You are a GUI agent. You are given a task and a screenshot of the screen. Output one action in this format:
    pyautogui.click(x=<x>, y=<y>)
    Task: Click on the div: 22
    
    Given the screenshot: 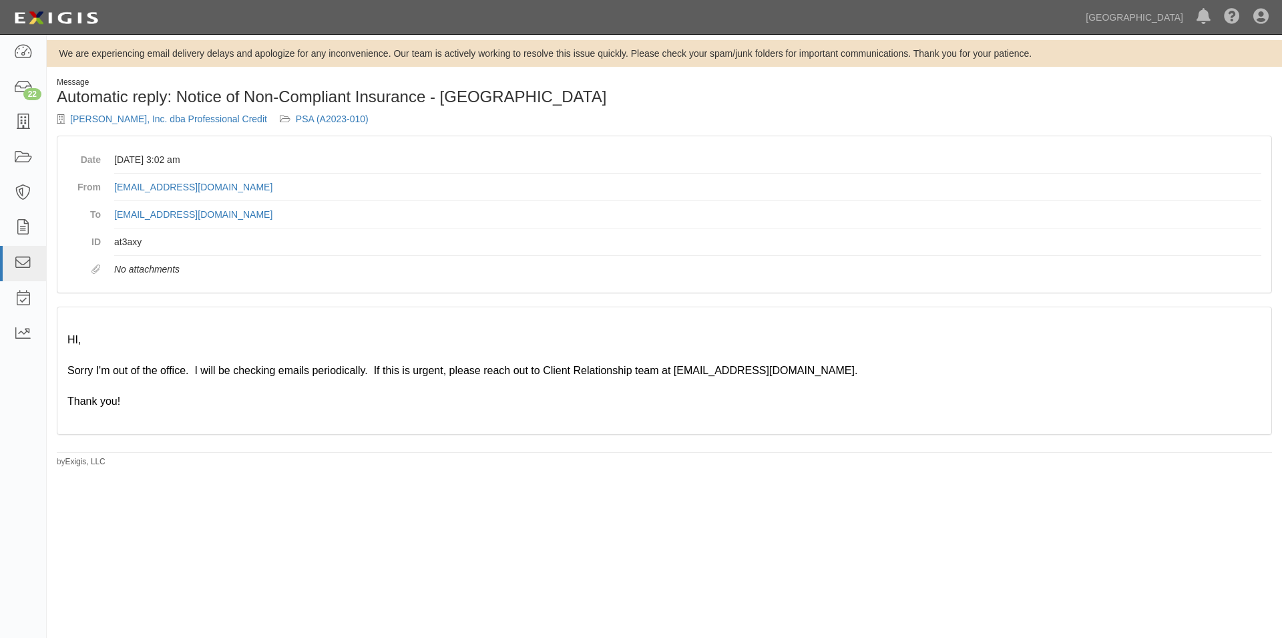 What is the action you would take?
    pyautogui.click(x=32, y=94)
    